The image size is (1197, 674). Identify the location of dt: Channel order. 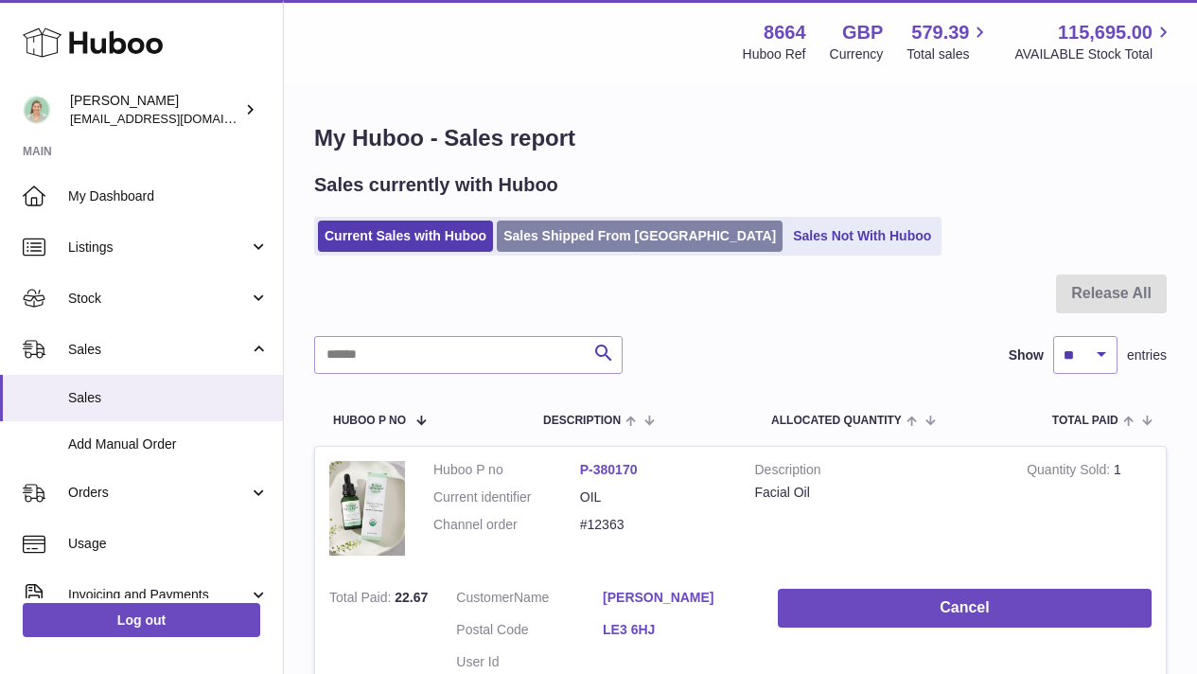
(506, 524).